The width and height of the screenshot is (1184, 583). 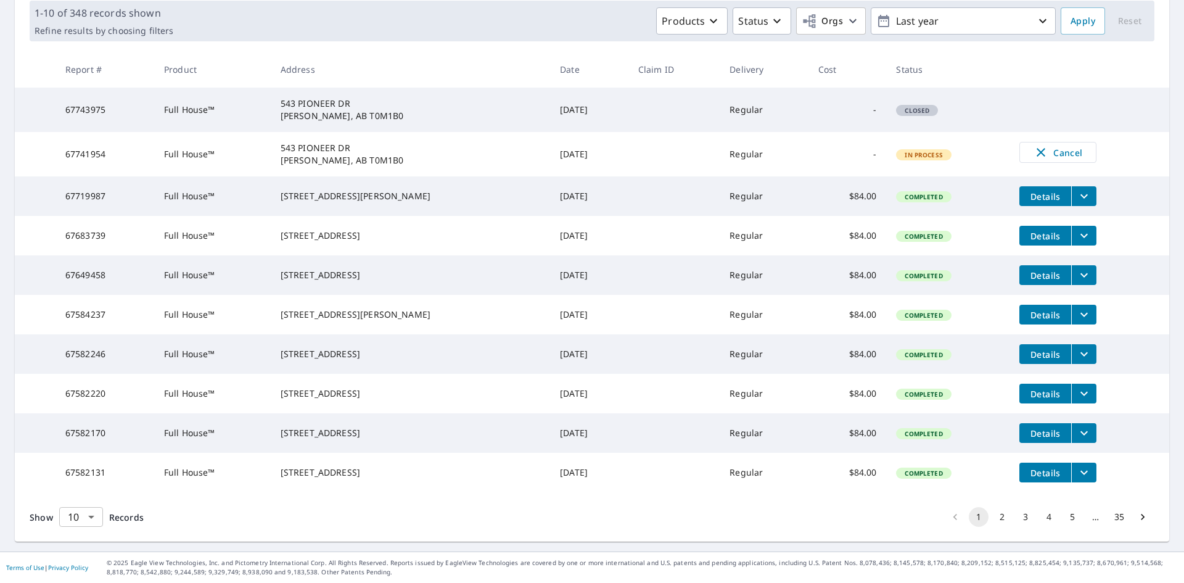 What do you see at coordinates (642, 567) in the screenshot?
I see `p: © 2025 Eagle View Technologies, Inc. and Pictometry International Corp. All Rights Reserved. Repo...` at bounding box center [642, 567].